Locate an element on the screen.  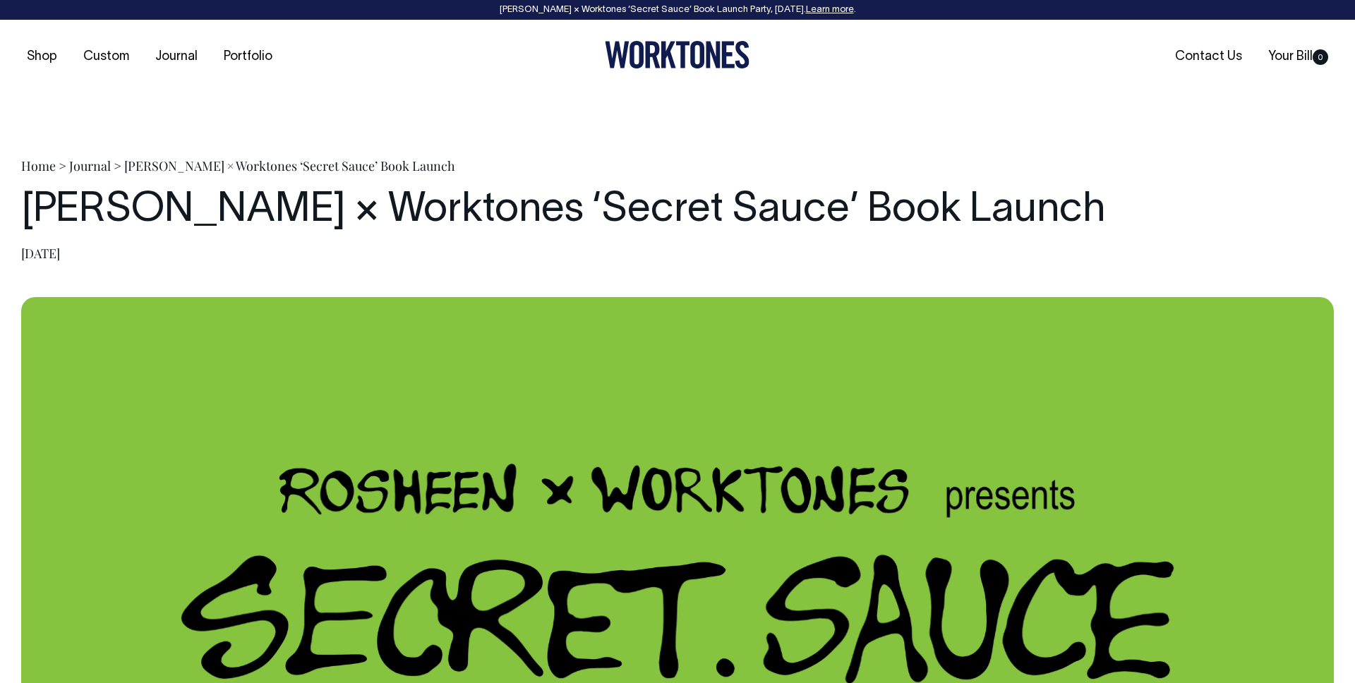
a: Contact Us is located at coordinates (1209, 56).